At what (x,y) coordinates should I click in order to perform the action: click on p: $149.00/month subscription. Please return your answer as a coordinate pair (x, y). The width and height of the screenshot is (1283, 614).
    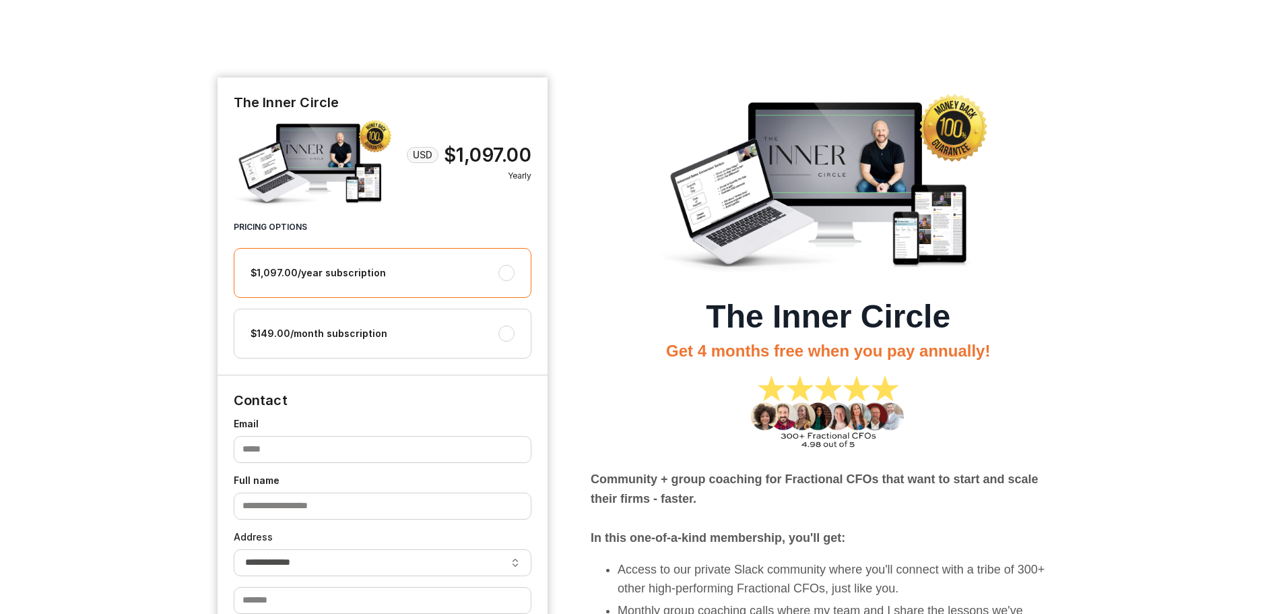
    Looking at the image, I should click on (321, 334).